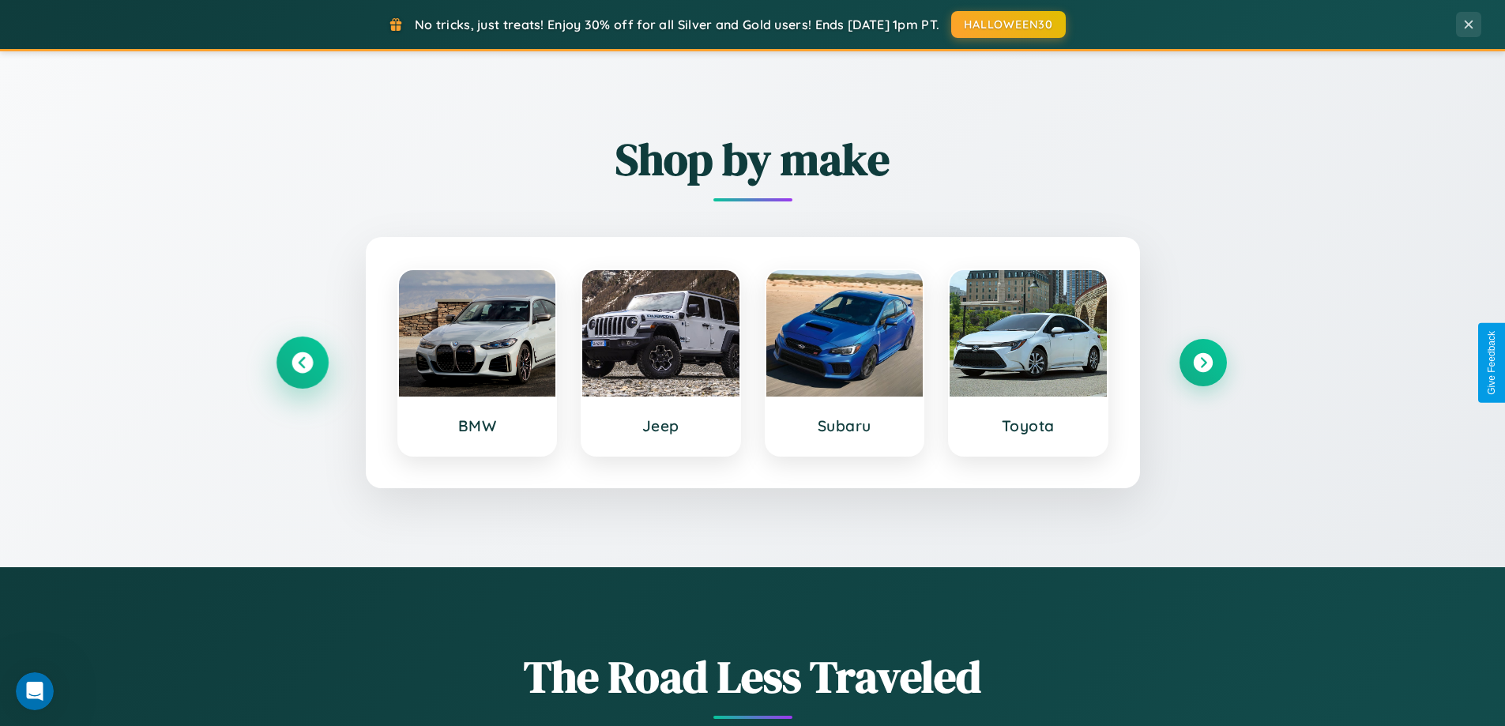 The image size is (1505, 726). I want to click on h1: The Road Less Traveled, so click(753, 676).